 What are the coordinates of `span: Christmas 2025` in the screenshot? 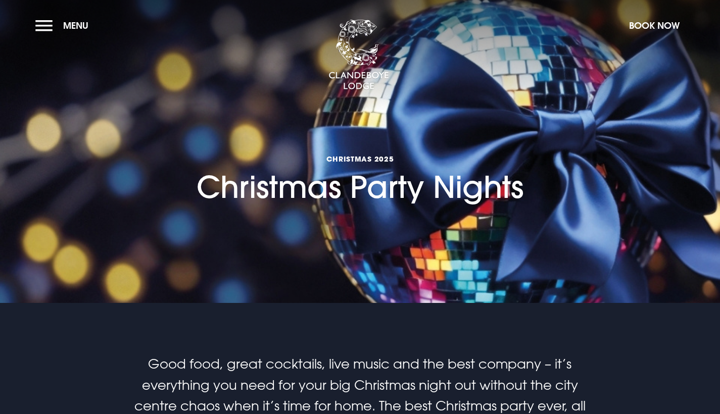 It's located at (360, 159).